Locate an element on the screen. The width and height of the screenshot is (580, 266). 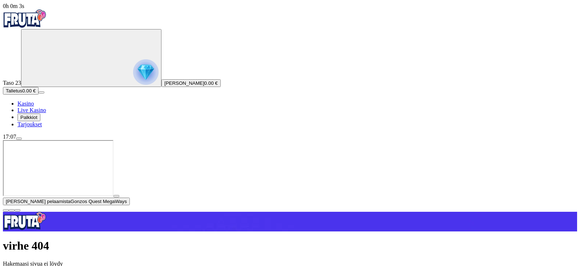
button: fullscreen icon is located at coordinates (17, 210).